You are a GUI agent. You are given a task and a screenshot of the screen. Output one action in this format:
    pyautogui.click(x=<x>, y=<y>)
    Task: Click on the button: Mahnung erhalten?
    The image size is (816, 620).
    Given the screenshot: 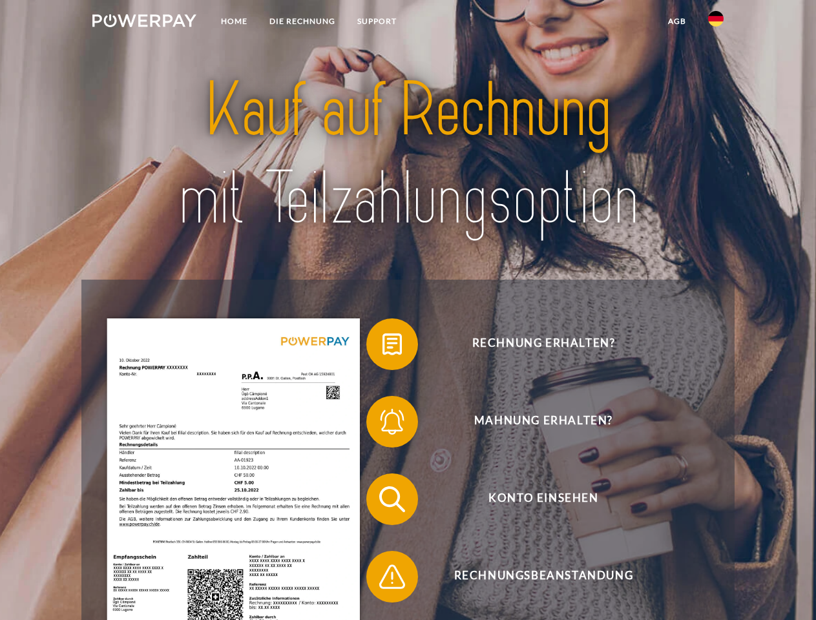 What is the action you would take?
    pyautogui.click(x=534, y=422)
    